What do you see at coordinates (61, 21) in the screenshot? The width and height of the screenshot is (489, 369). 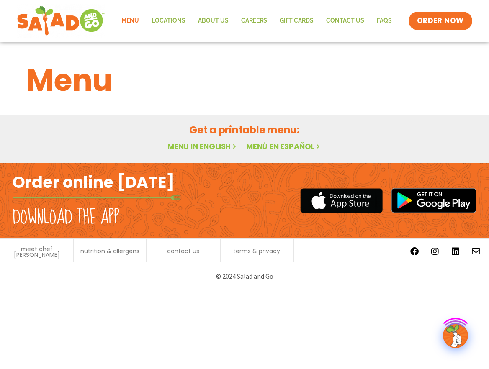 I see `img: new-SAG-logo-768×292` at bounding box center [61, 21].